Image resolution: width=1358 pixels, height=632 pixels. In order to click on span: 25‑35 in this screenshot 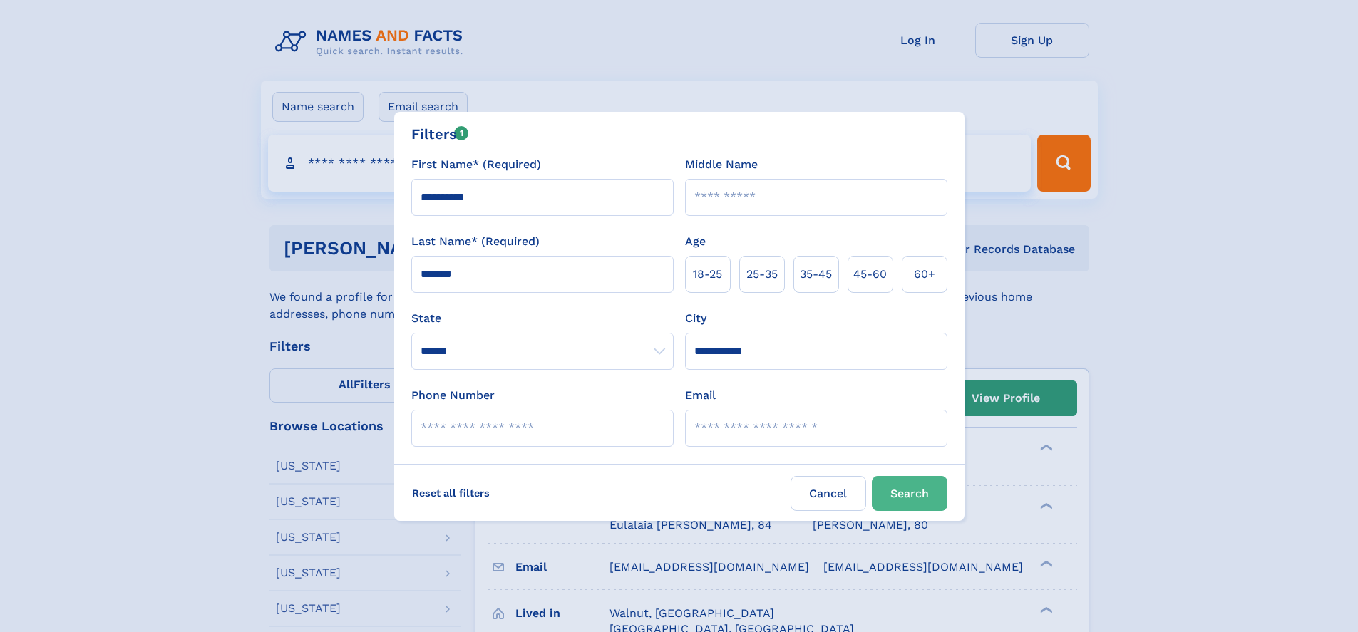, I will do `click(762, 274)`.